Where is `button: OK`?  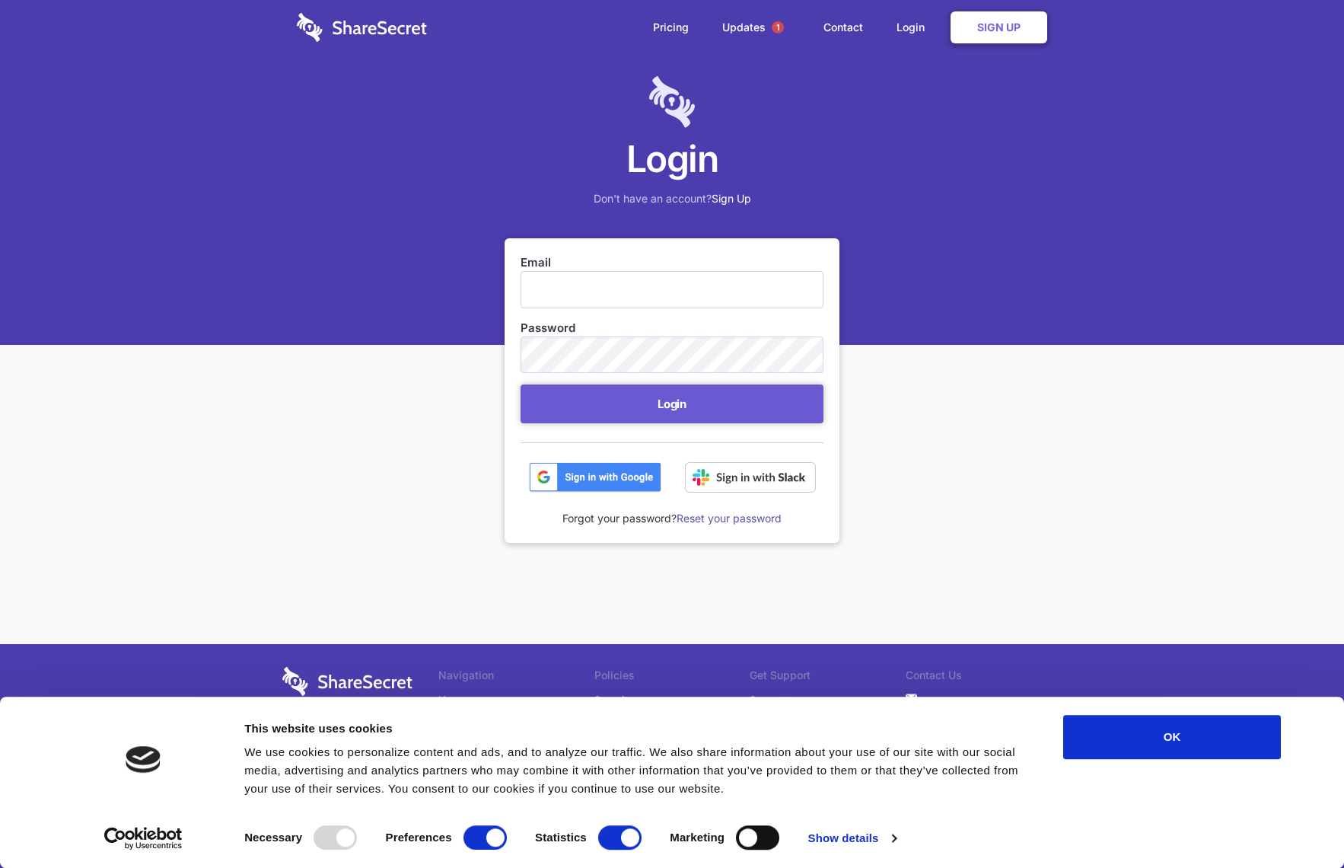
button: OK is located at coordinates (1172, 737).